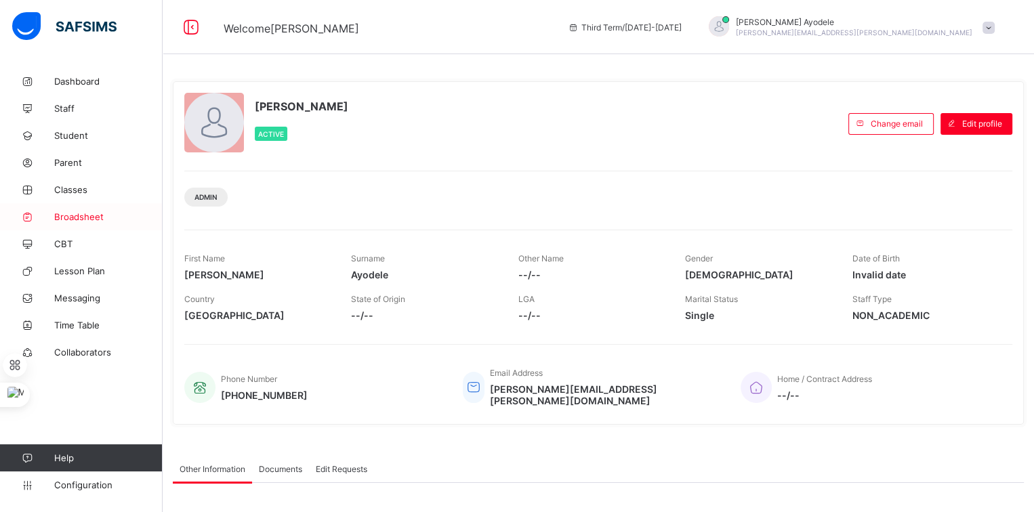 Image resolution: width=1034 pixels, height=512 pixels. Describe the element at coordinates (342, 469) in the screenshot. I see `span: Edit Requests` at that location.